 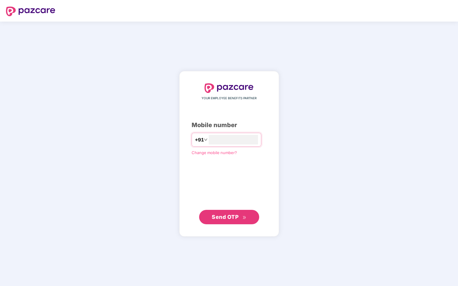 What do you see at coordinates (199, 140) in the screenshot?
I see `span: +91` at bounding box center [199, 140].